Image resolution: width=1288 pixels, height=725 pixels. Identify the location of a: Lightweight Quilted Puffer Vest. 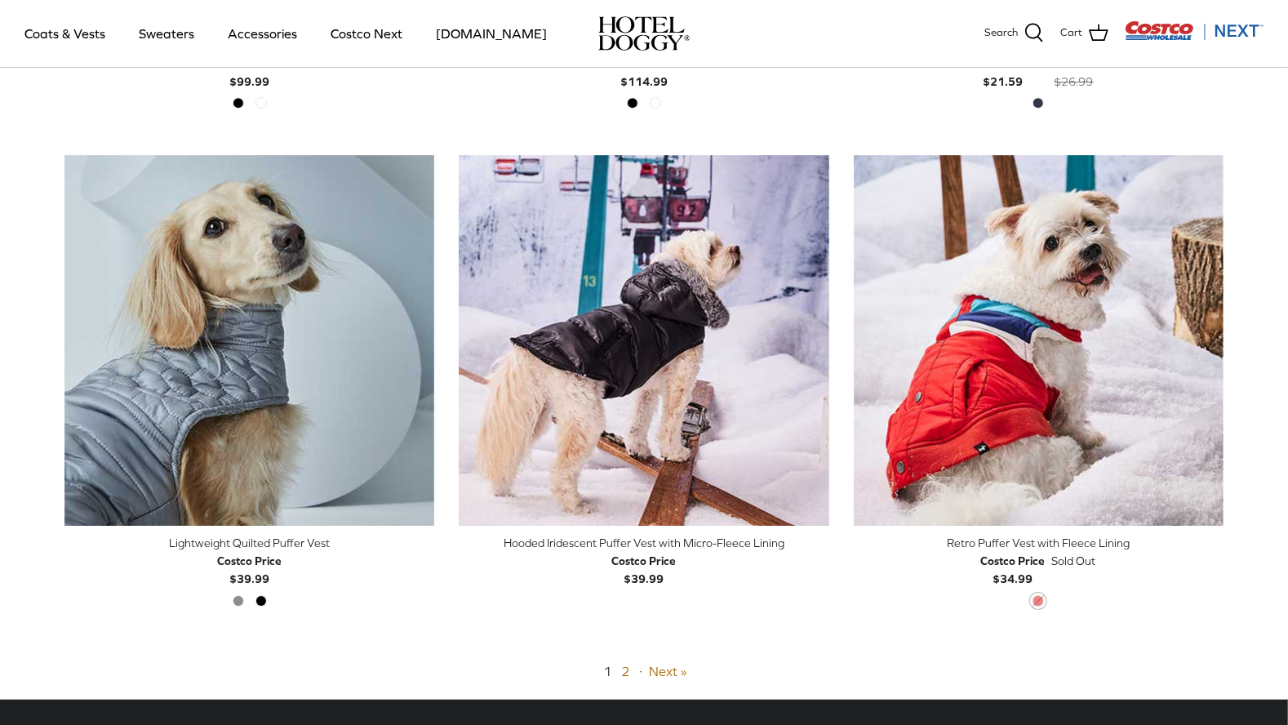
(249, 340).